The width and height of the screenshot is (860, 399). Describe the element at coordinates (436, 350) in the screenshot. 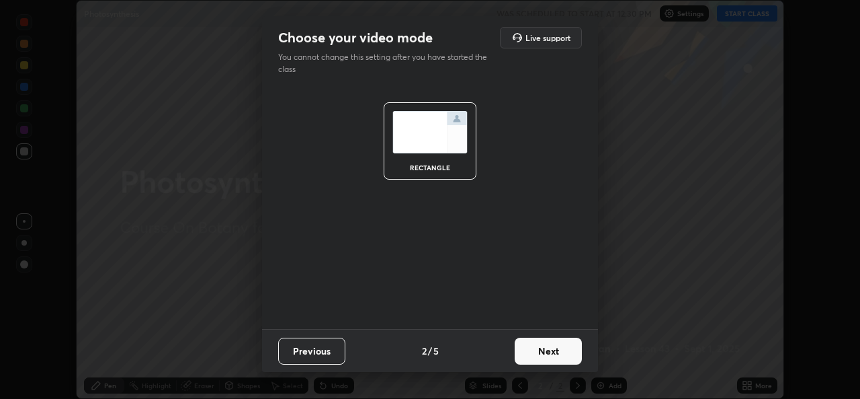

I see `h4: 5` at that location.